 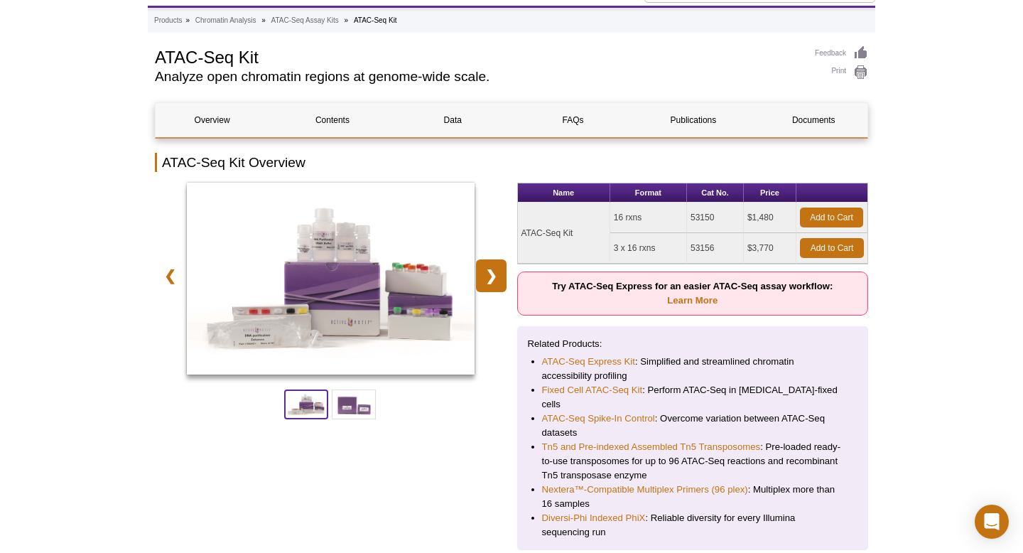 What do you see at coordinates (692, 120) in the screenshot?
I see `a: Publications` at bounding box center [692, 120].